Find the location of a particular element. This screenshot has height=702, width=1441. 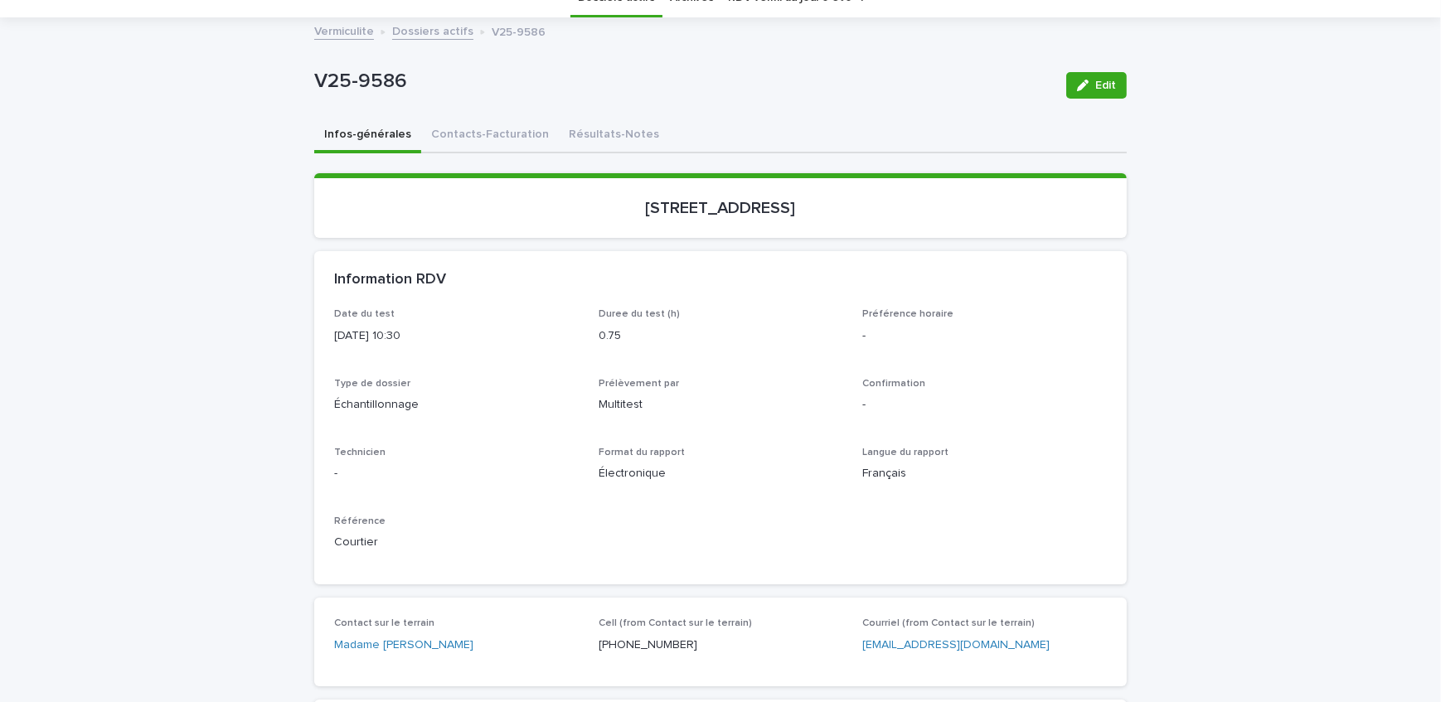

span: Langue du rapport is located at coordinates (905, 453).